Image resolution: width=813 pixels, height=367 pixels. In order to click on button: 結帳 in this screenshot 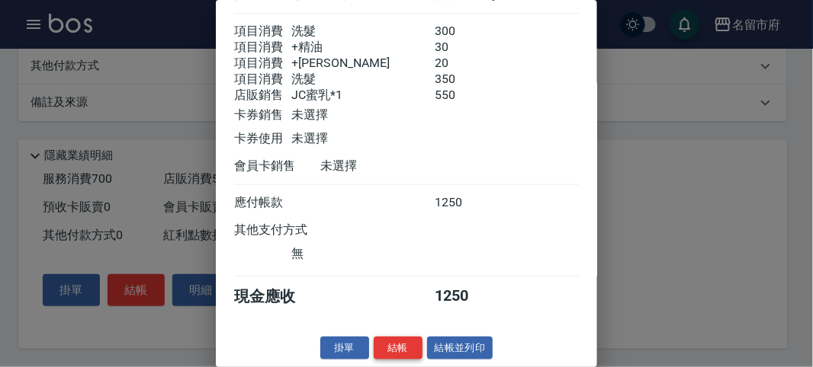, I will do `click(398, 348)`.